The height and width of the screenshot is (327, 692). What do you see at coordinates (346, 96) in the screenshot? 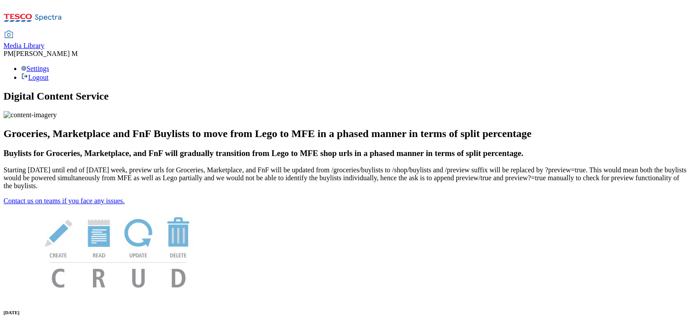
I see `h1: Digital Content Service` at bounding box center [346, 96].